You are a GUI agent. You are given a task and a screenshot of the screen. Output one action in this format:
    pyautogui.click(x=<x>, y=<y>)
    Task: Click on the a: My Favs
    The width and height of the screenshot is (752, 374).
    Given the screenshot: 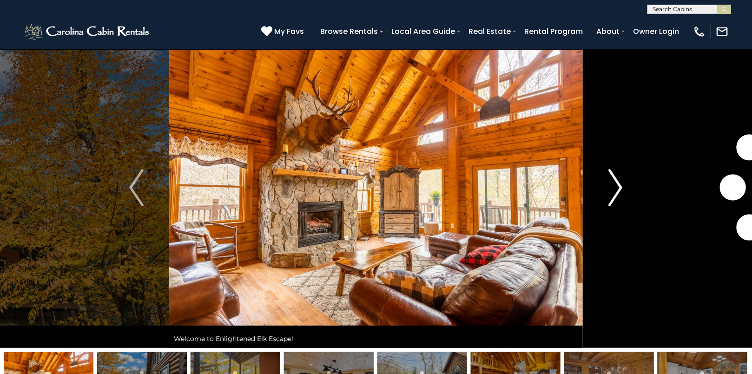 What is the action you would take?
    pyautogui.click(x=283, y=32)
    